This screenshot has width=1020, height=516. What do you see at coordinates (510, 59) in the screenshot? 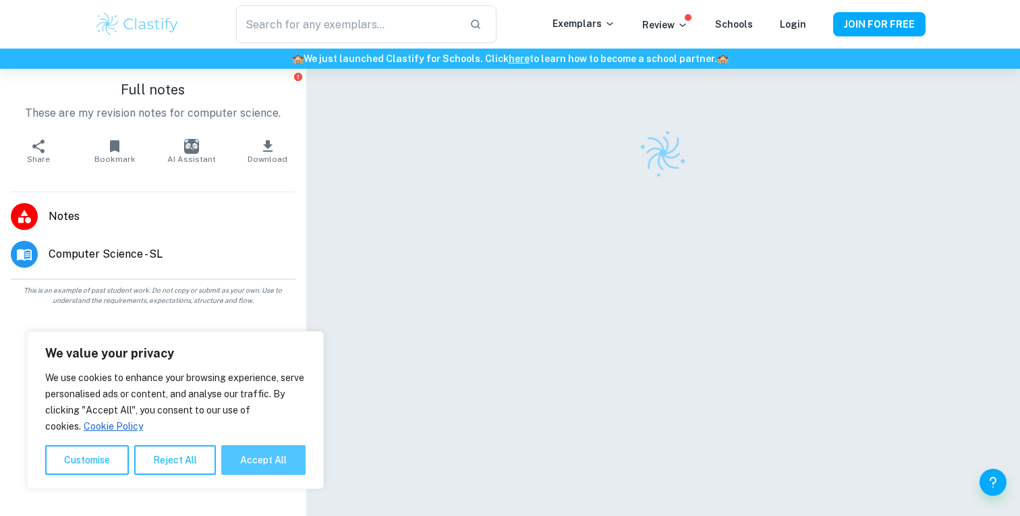
I see `h6: We just launched Clastify for Schools. Click to learn how to become a school partner.` at bounding box center [510, 59].